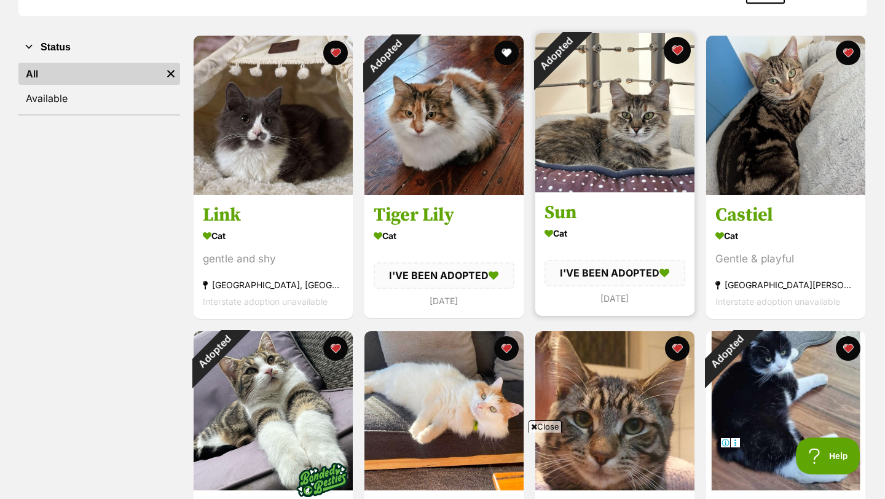 This screenshot has width=885, height=499. What do you see at coordinates (444, 115) in the screenshot?
I see `img: Tiger Lily` at bounding box center [444, 115].